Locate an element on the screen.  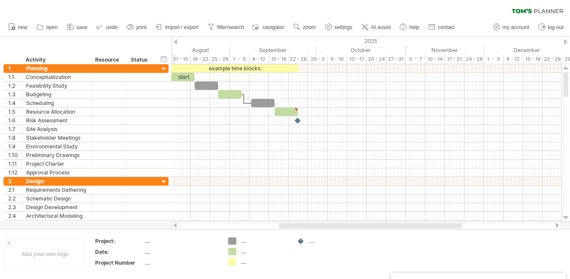
div: September 2025 is located at coordinates (273, 50).